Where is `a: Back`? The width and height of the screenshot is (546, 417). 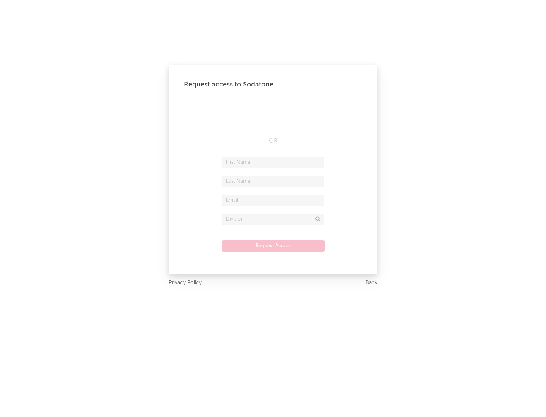 a: Back is located at coordinates (371, 283).